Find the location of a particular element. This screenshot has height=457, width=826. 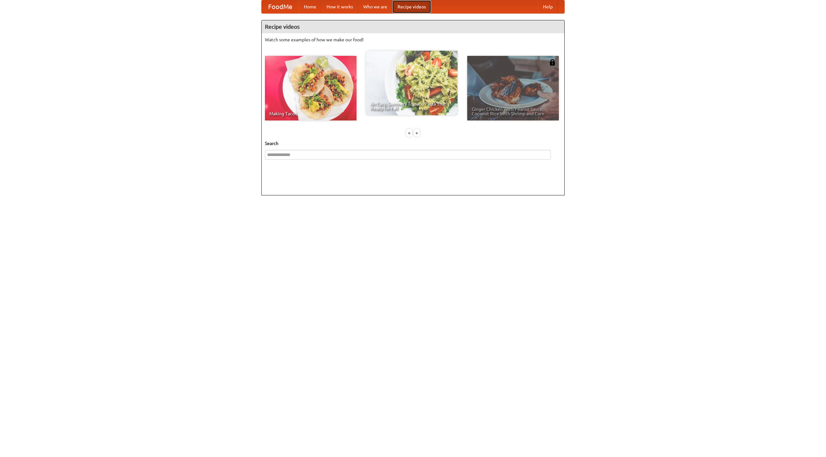

a: Help is located at coordinates (548, 7).